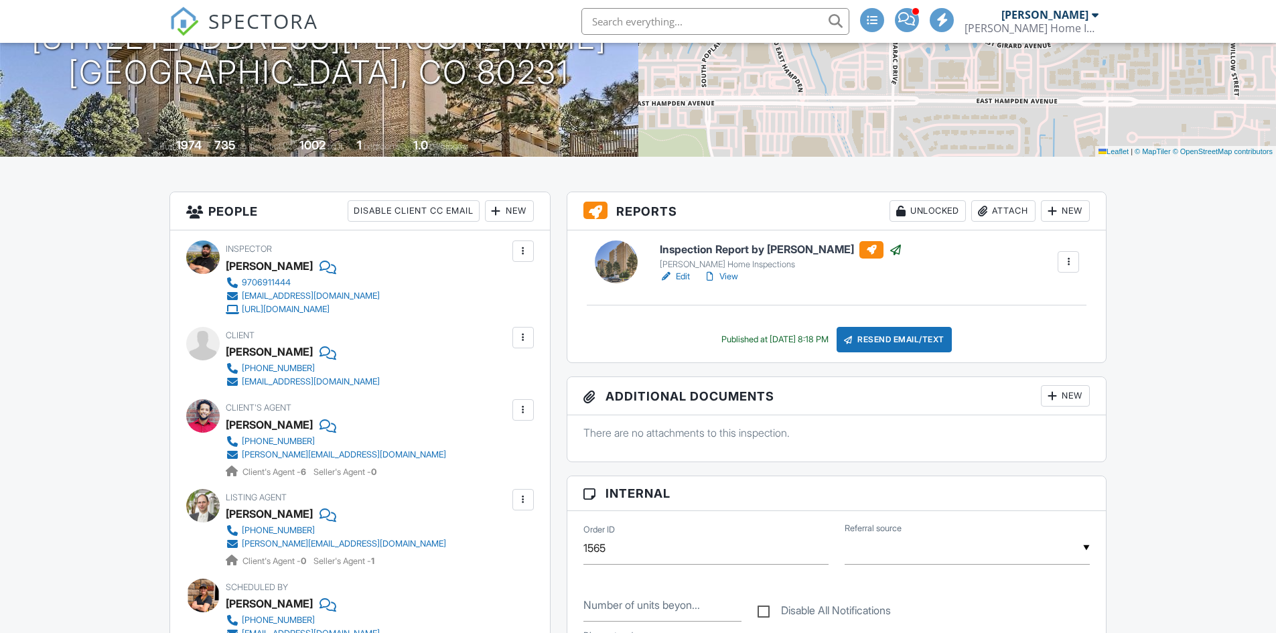 The height and width of the screenshot is (633, 1276). Describe the element at coordinates (359, 145) in the screenshot. I see `div: 1` at that location.